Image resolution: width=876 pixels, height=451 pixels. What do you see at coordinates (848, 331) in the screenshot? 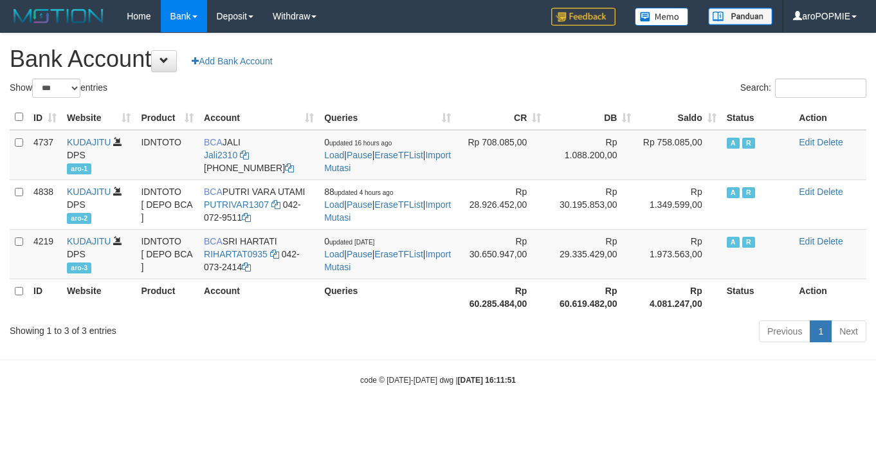
I see `a: Next` at bounding box center [848, 331].